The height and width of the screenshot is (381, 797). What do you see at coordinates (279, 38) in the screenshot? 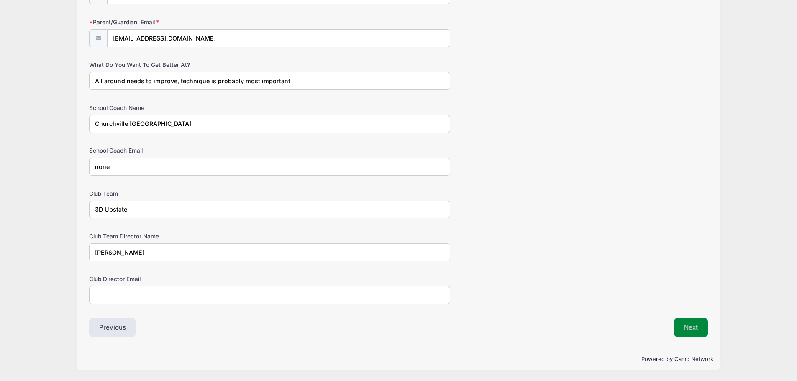
I see `input: email@email.com` at bounding box center [279, 38].